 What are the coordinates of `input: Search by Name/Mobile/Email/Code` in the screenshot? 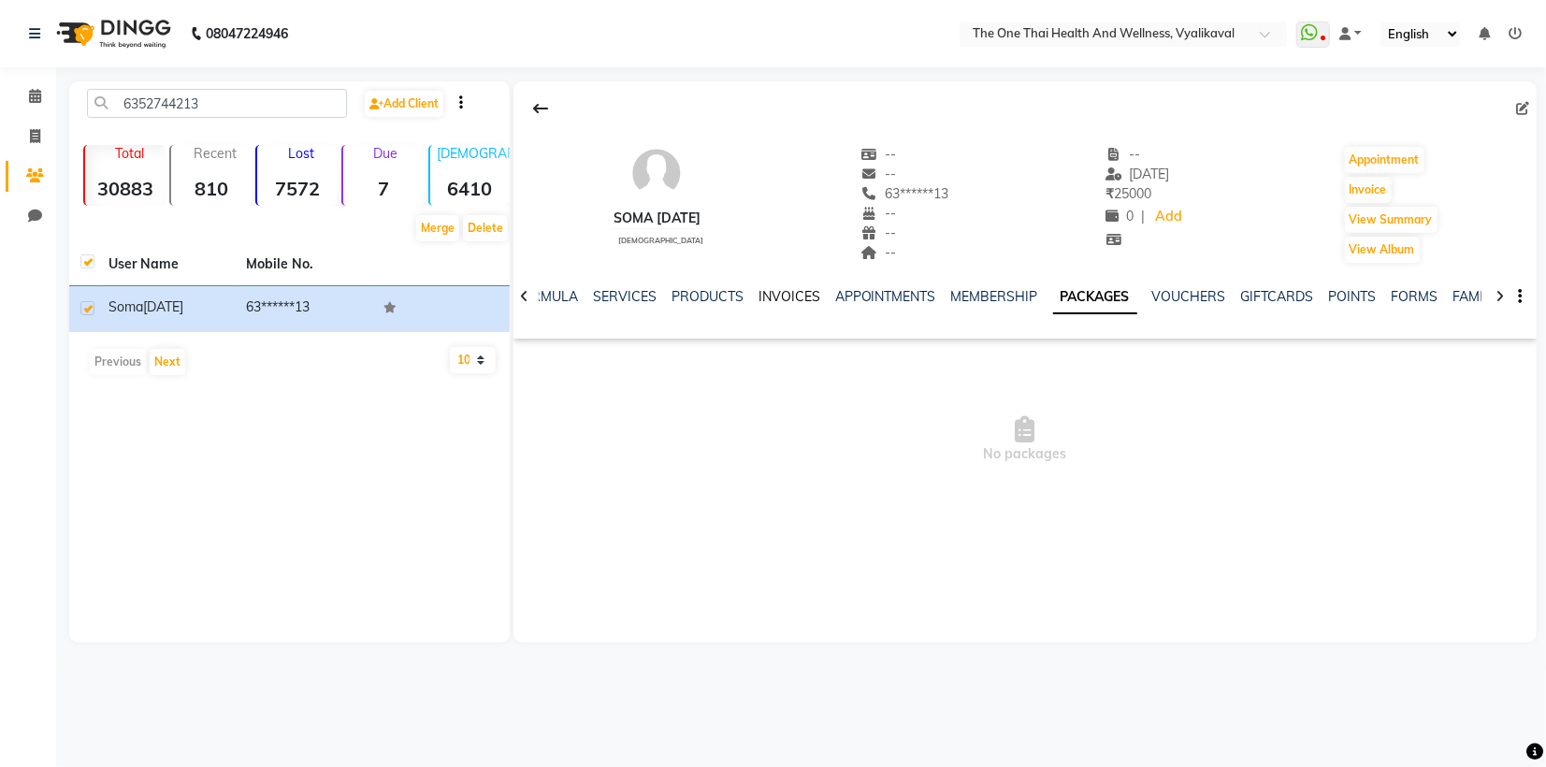 It's located at (217, 103).